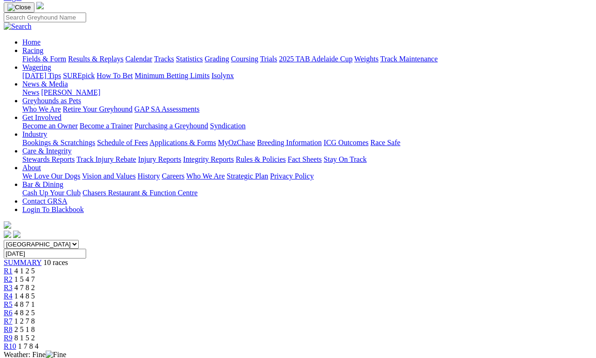 The width and height of the screenshot is (596, 358). I want to click on a: Wagering, so click(37, 67).